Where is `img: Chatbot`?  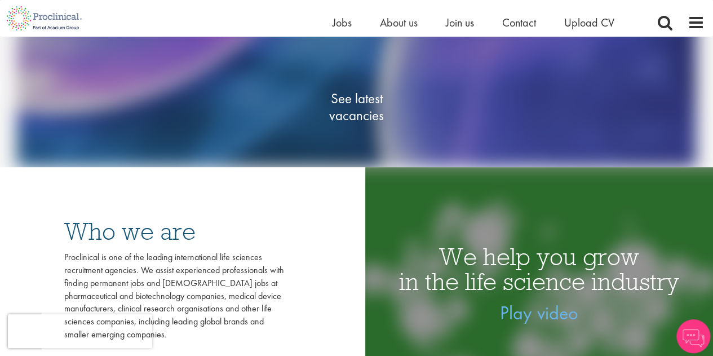 img: Chatbot is located at coordinates (693, 336).